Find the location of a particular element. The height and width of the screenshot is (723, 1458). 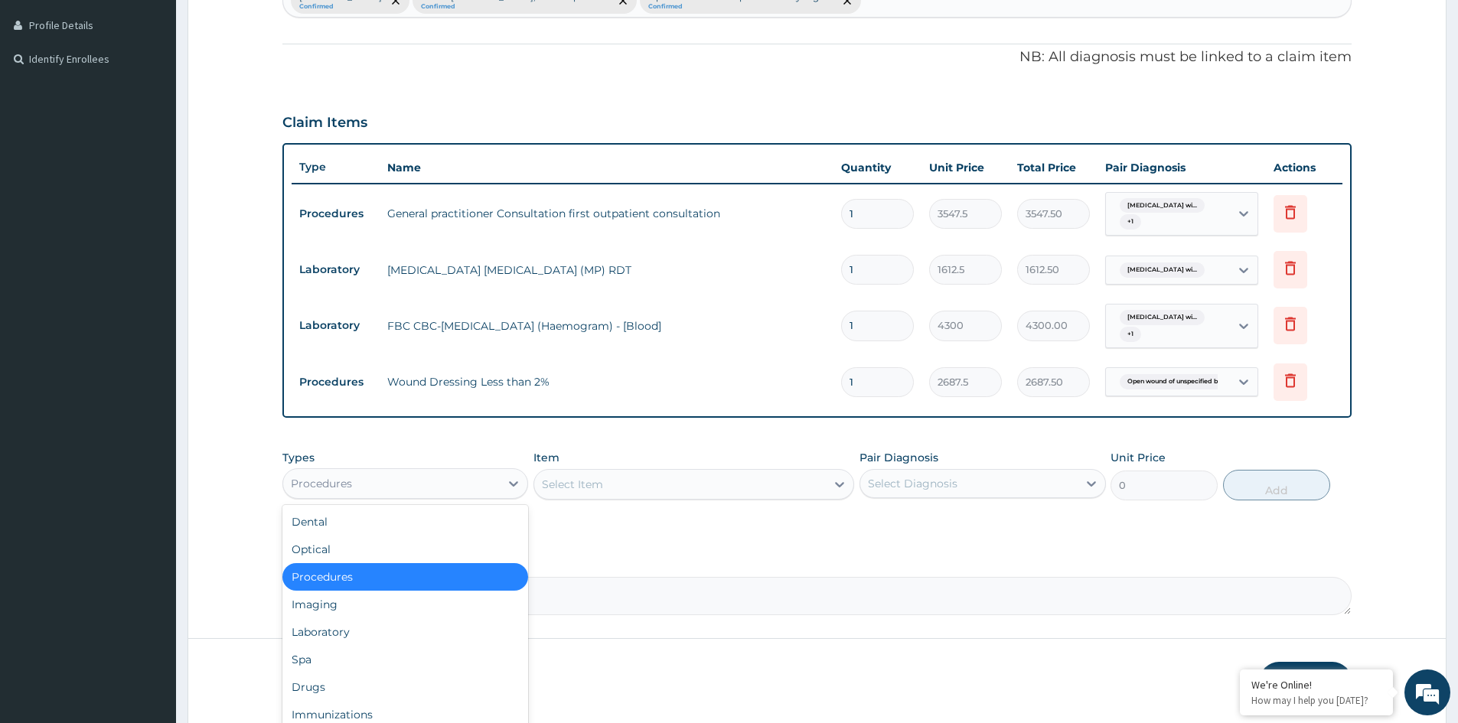

button: Submit is located at coordinates (1306, 682).